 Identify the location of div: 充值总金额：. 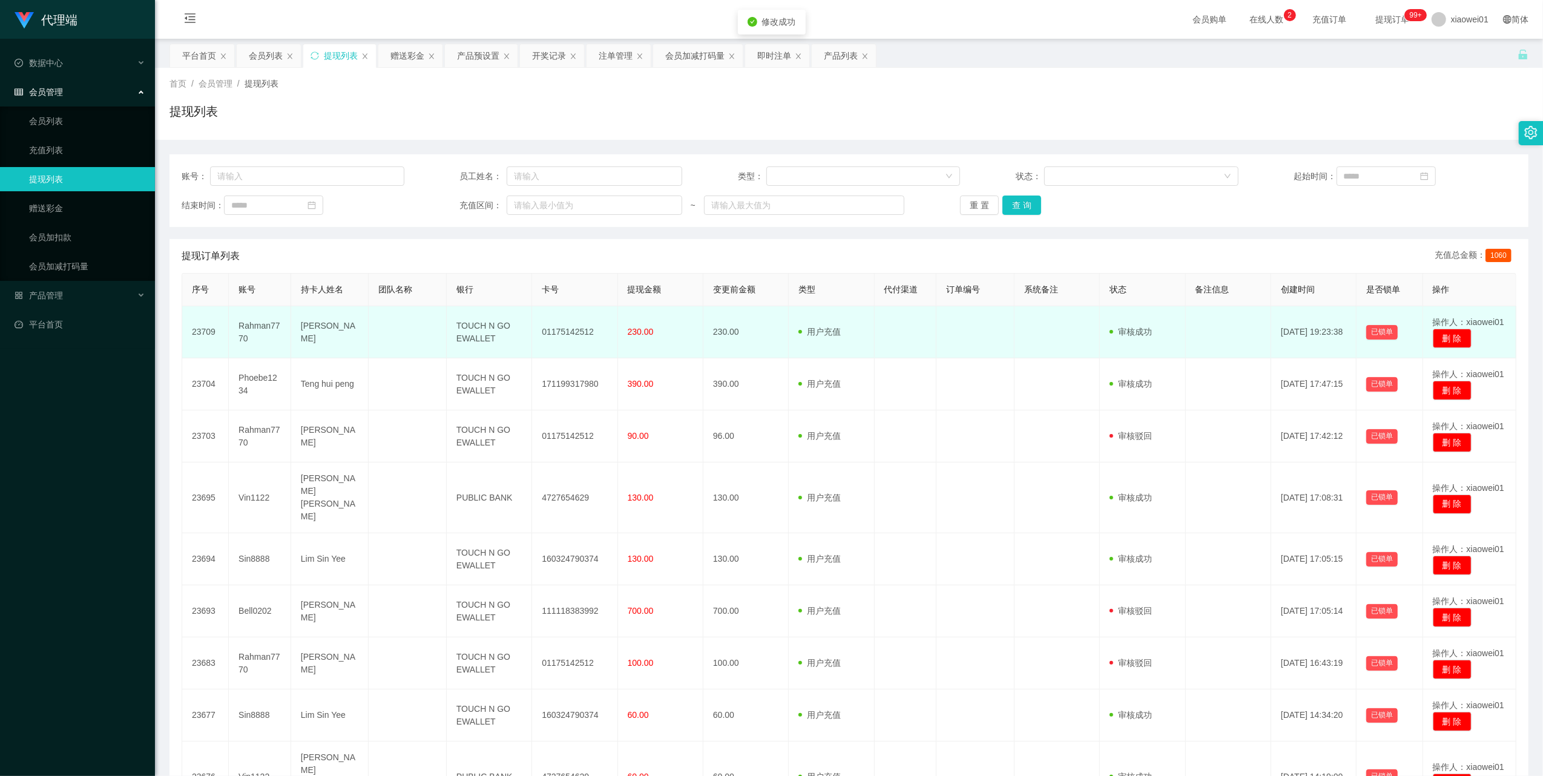
(1475, 256).